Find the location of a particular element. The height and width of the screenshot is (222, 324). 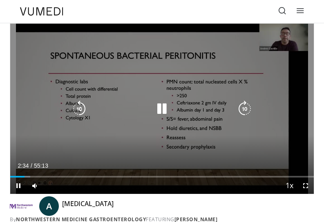

span: 2:34 is located at coordinates (23, 166).